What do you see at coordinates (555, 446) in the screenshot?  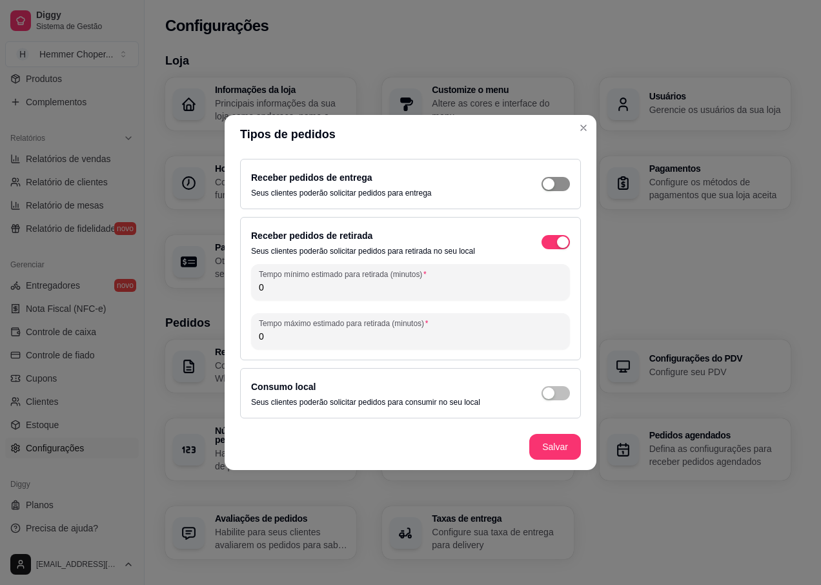 I see `button: Salvar` at bounding box center [555, 446].